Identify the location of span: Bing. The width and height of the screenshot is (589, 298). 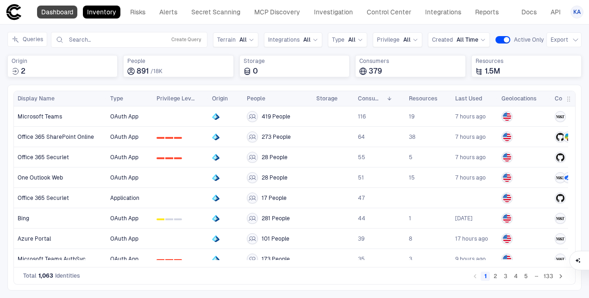
(23, 218).